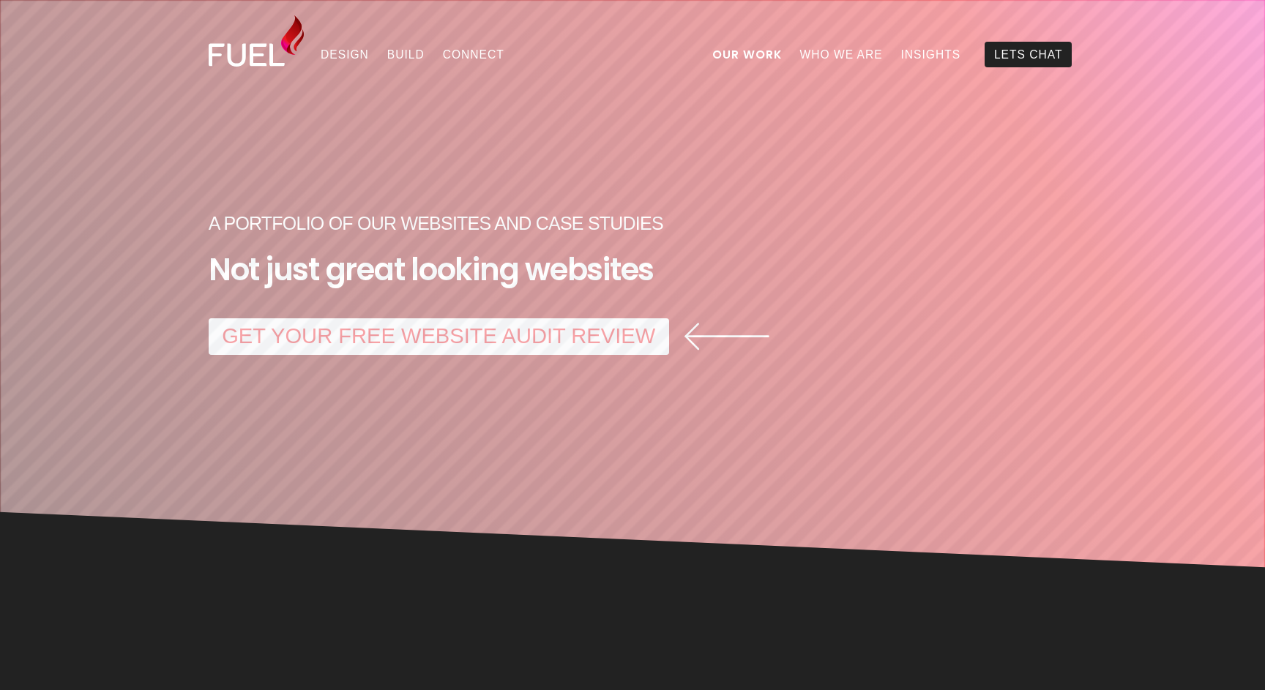 The image size is (1265, 690). Describe the element at coordinates (256, 41) in the screenshot. I see `img: Fuel Design Ltd - Website design and development company in North Shore, Auckland` at that location.